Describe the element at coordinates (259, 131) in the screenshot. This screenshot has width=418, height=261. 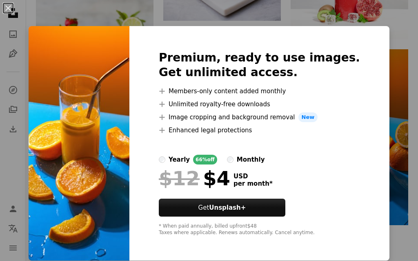
I see `li: Enhanced legal protections` at that location.